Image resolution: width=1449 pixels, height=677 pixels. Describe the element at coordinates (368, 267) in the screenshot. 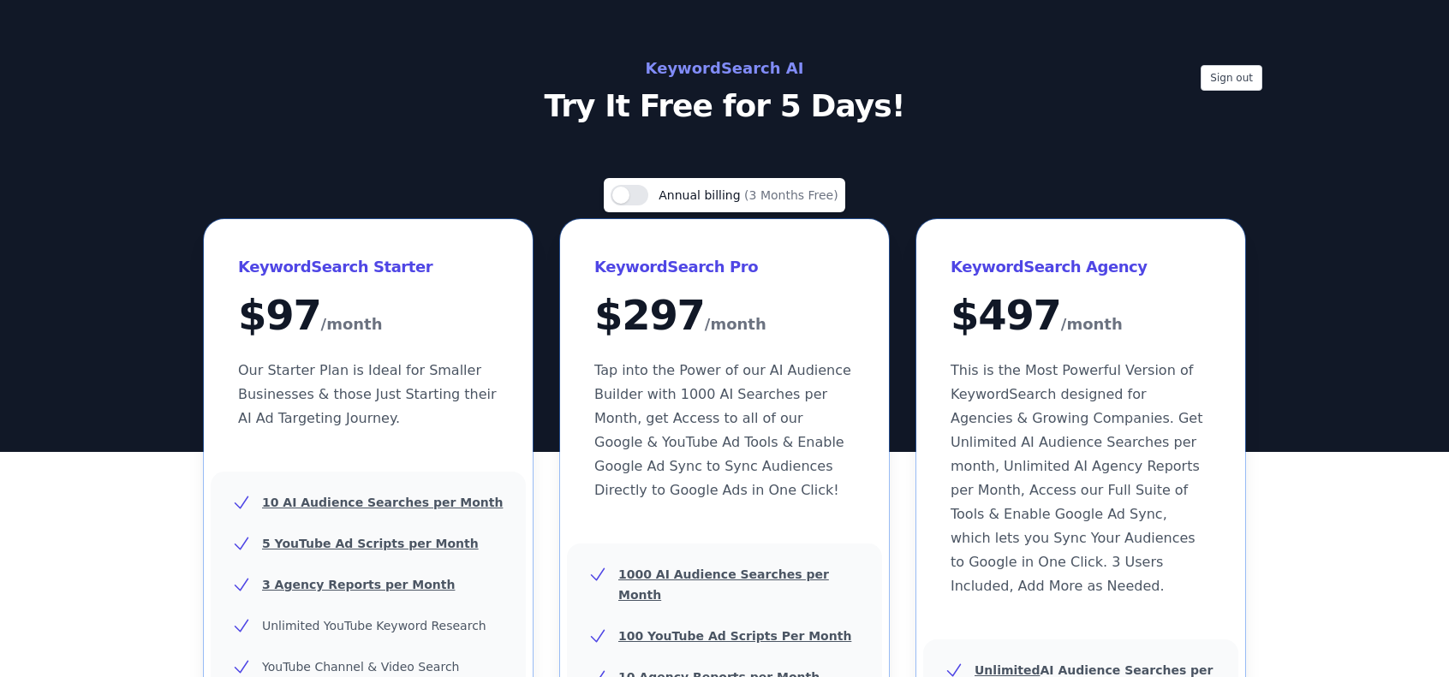

I see `h3: KeywordSearch Starter` at that location.